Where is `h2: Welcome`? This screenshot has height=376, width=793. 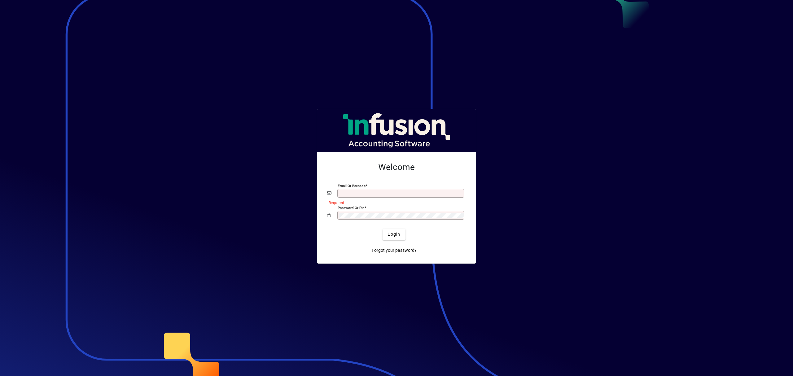 h2: Welcome is located at coordinates (396, 167).